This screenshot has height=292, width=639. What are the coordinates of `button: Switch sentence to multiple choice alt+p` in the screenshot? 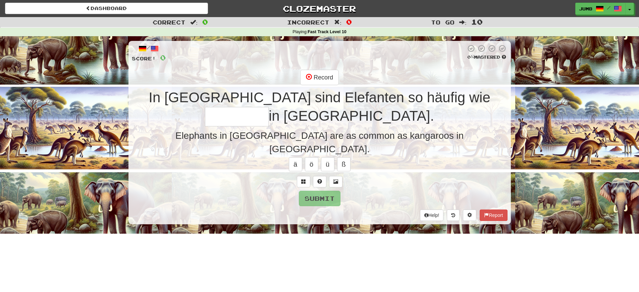 It's located at (304, 182).